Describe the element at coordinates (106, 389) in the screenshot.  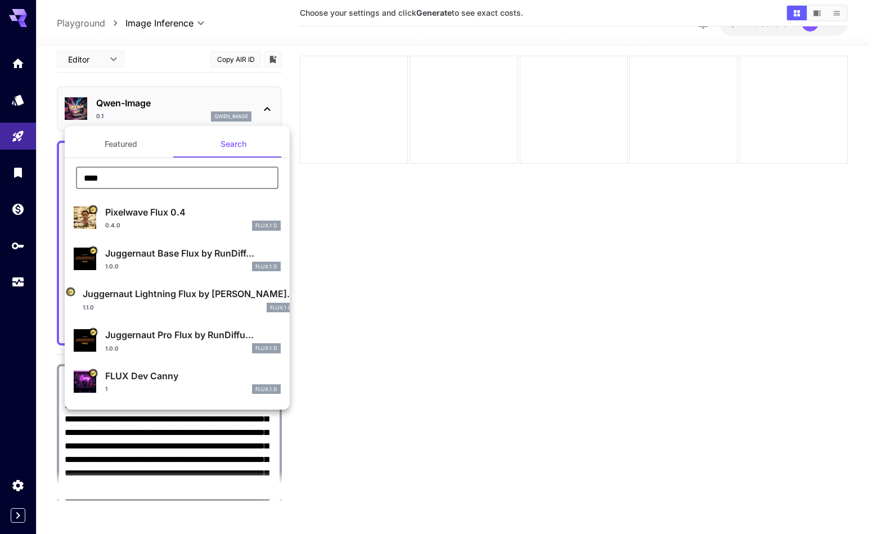
I see `p: 1` at that location.